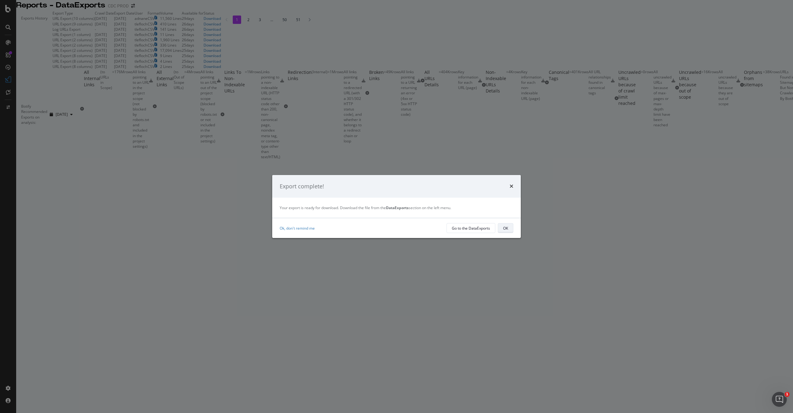 Image resolution: width=793 pixels, height=413 pixels. Describe the element at coordinates (302, 187) in the screenshot. I see `div: Export complete!` at that location.